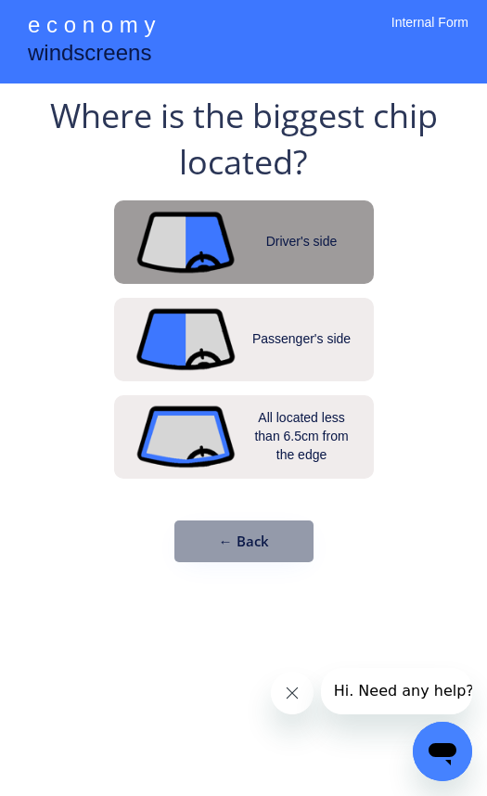 The width and height of the screenshot is (487, 796). What do you see at coordinates (302, 242) in the screenshot?
I see `div: Driver's side` at bounding box center [302, 242].